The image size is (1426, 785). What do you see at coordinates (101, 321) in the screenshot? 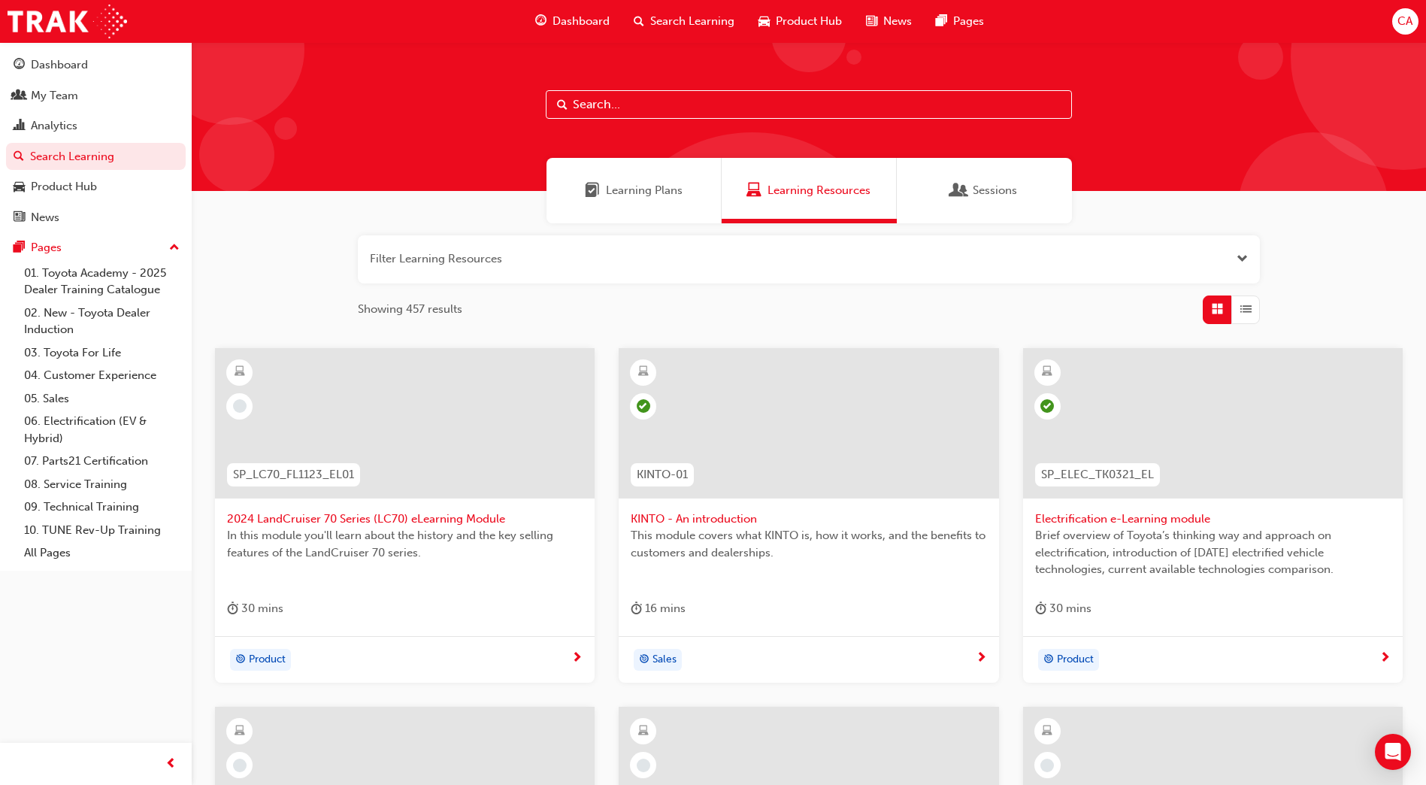
I see `a: 02. New - Toyota Dealer Induction` at bounding box center [101, 321].